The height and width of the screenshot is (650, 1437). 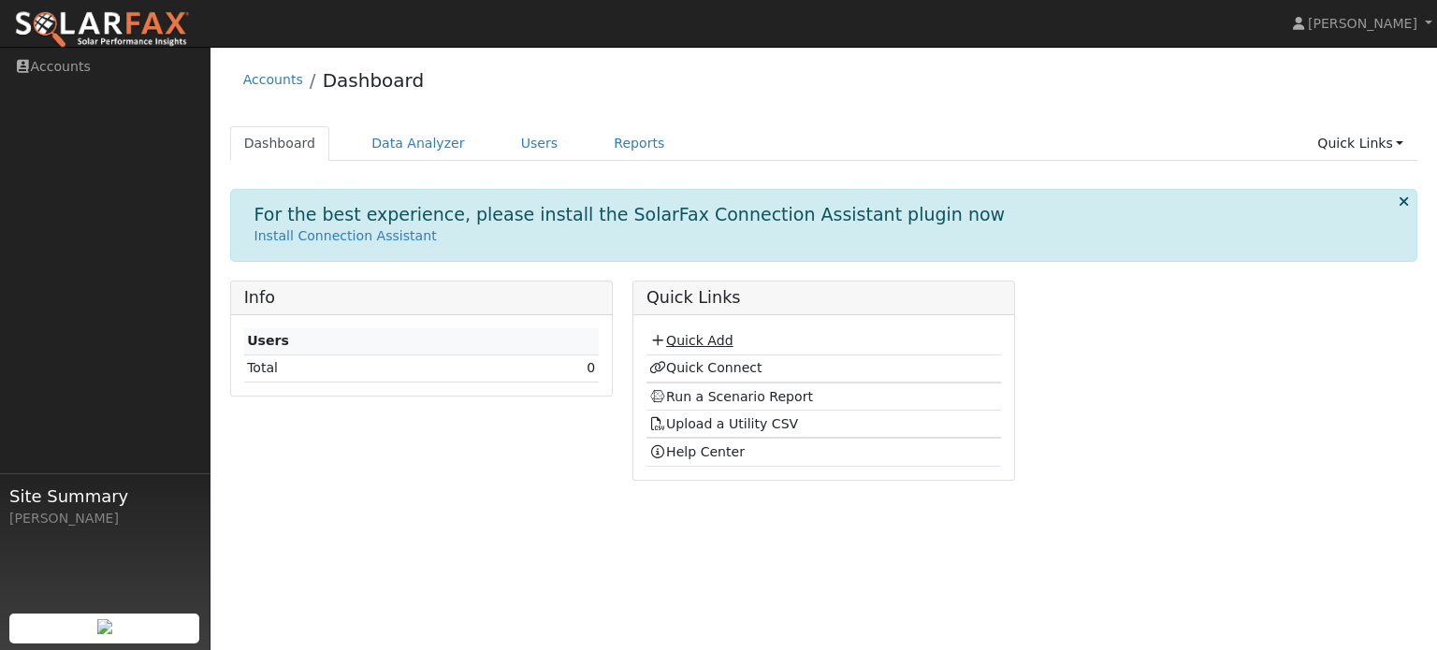 I want to click on span: Site Summary, so click(x=105, y=496).